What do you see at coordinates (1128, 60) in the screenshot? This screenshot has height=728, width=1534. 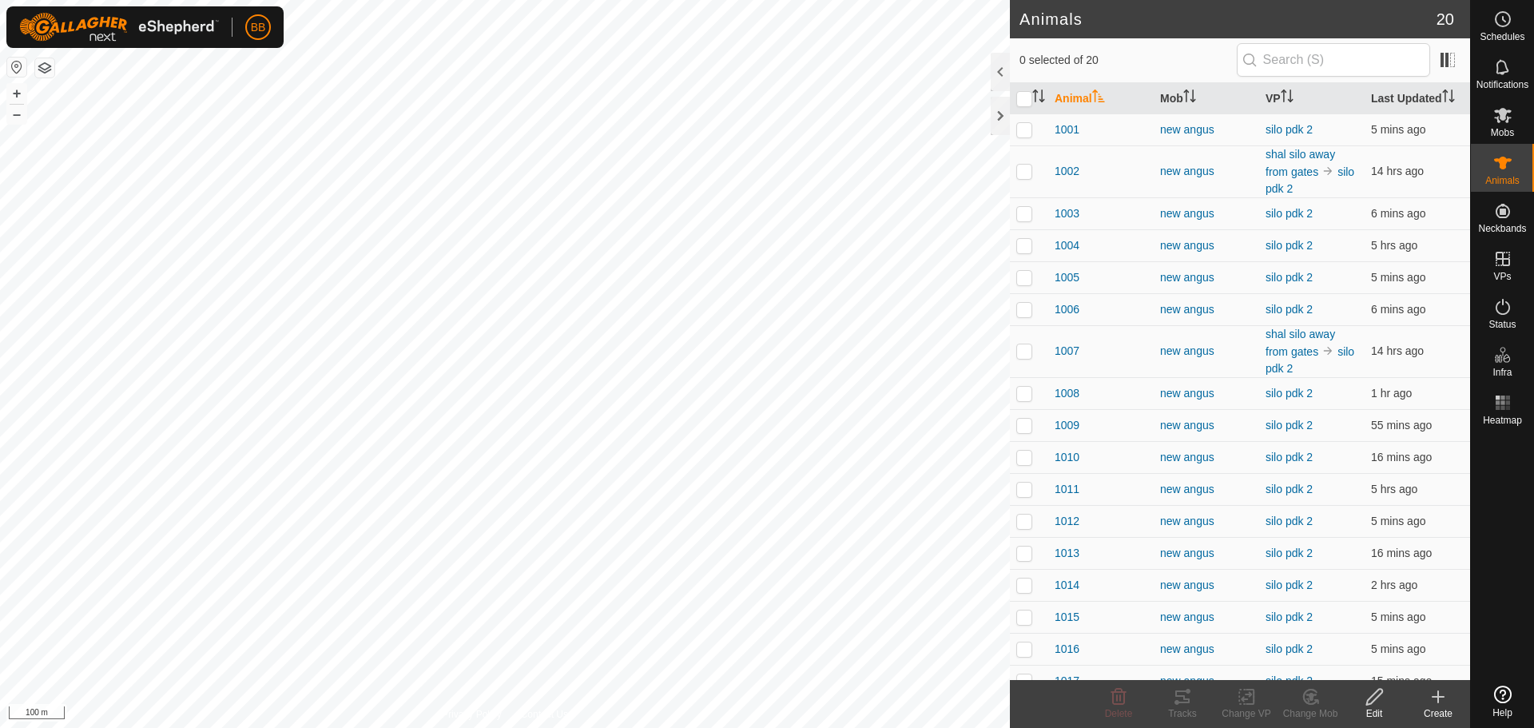 I see `span: 0 selected of 20` at bounding box center [1128, 60].